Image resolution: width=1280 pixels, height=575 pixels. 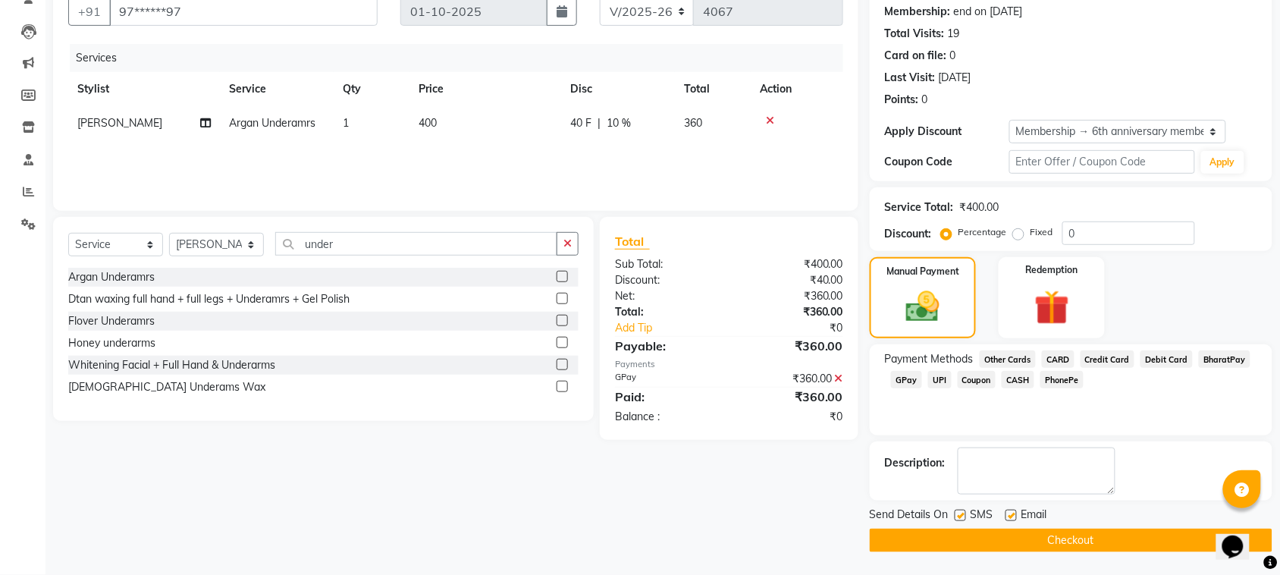 What do you see at coordinates (667, 296) in the screenshot?
I see `div: Net:` at bounding box center [667, 296].